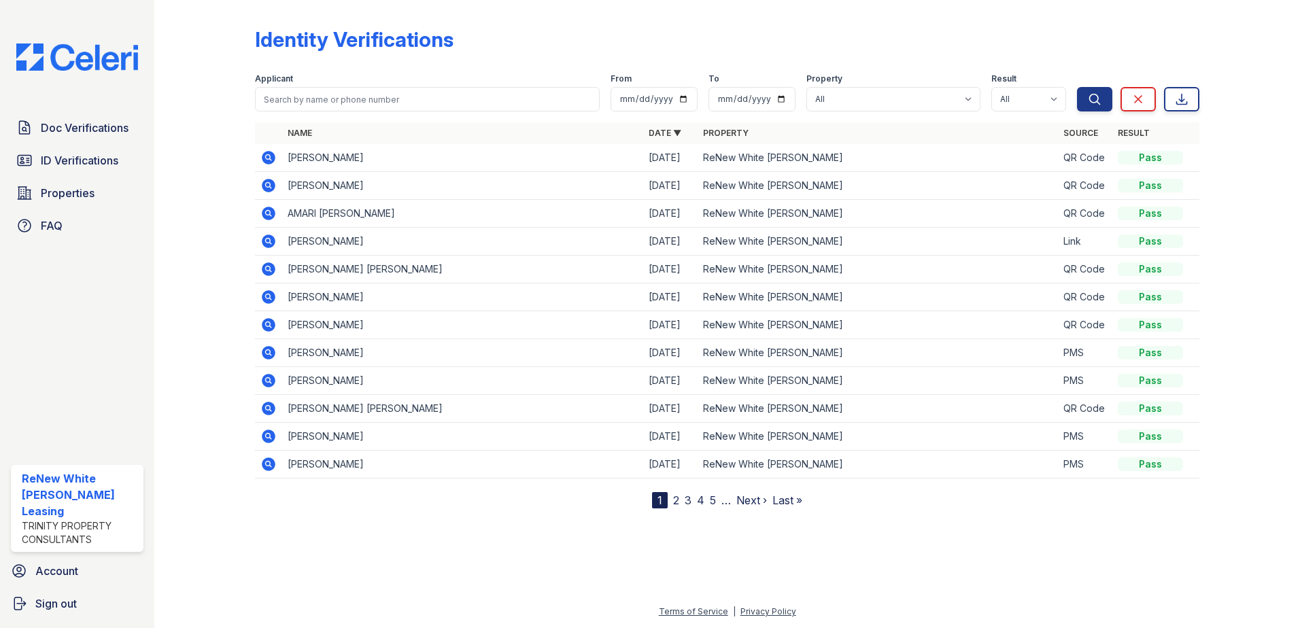 The image size is (1300, 628). Describe the element at coordinates (700, 500) in the screenshot. I see `a: 4` at that location.